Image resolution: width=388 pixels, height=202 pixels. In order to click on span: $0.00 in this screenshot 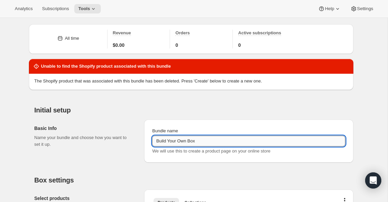, I will do `click(119, 45)`.